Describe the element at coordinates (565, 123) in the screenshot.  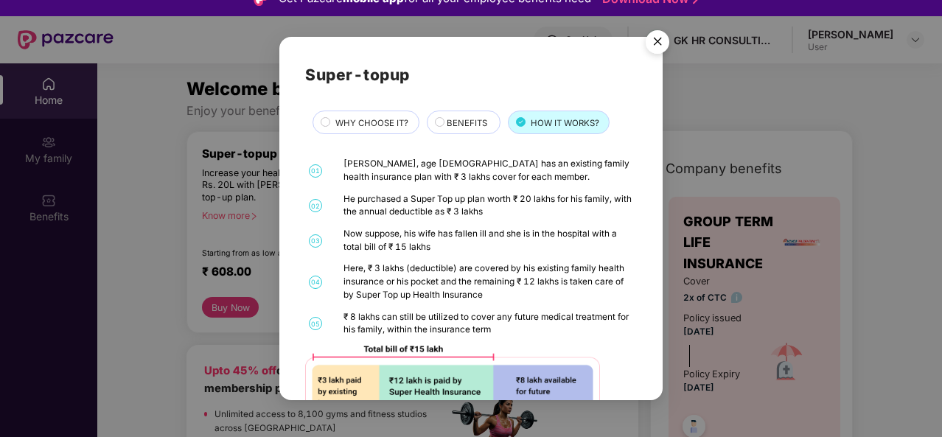
I see `span: HOW IT WORKS?` at that location.